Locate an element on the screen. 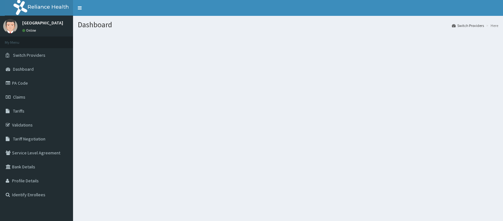  h1: Dashboard is located at coordinates (288, 25).